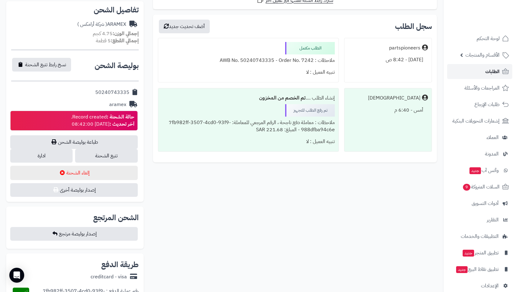  Describe the element at coordinates (74, 190) in the screenshot. I see `button: إصدار بوليصة أخرى` at that location.